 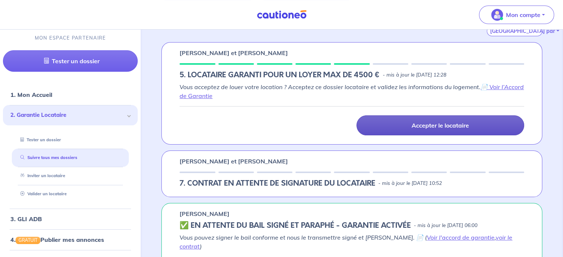 What do you see at coordinates (279, 75) in the screenshot?
I see `h5: 5. LOCATAIRE GARANTI POUR UN LOYER MAX DE 4500 €` at bounding box center [279, 75].